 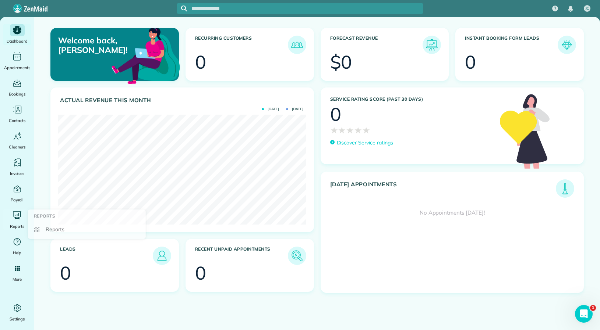 I want to click on img: dashboard_welcome-42a62b7d889689a78055ac9021e634bf52bae3f8056760290aed330b23ab8690.png, so click(x=146, y=55).